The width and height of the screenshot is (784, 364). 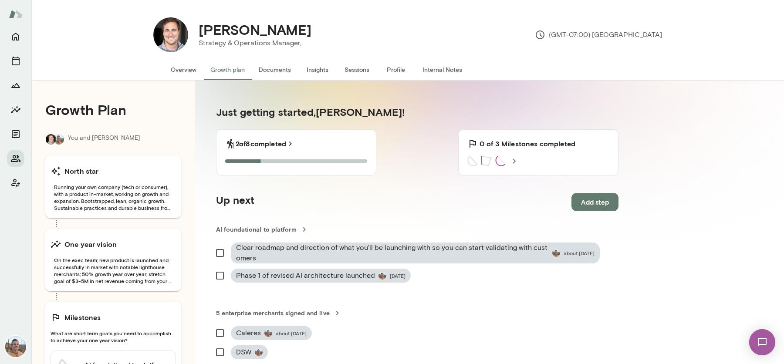 What do you see at coordinates (83, 318) in the screenshot?
I see `h6: Milestones` at bounding box center [83, 318].